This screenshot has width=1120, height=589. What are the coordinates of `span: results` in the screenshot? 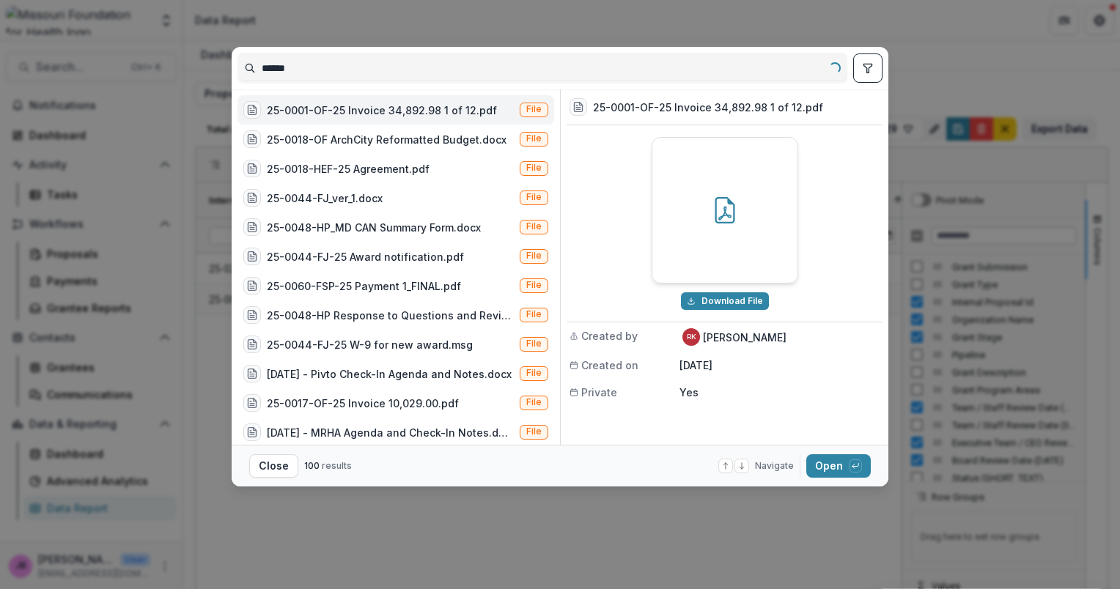 It's located at (336, 465).